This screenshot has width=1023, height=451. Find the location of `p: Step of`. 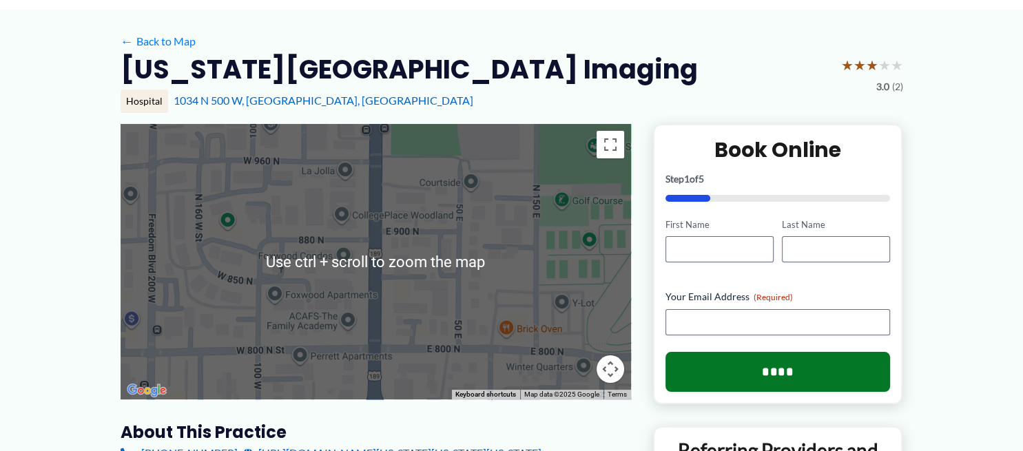

p: Step of is located at coordinates (778, 179).